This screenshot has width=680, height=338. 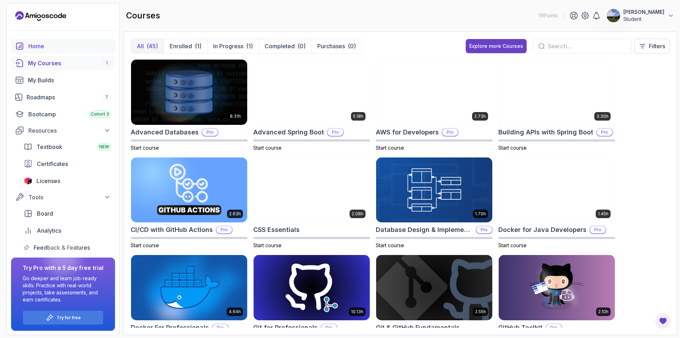 I want to click on p: Go deeper and learn job-ready skills. Practice with real-world projects, take assessments, and ea..., so click(x=63, y=289).